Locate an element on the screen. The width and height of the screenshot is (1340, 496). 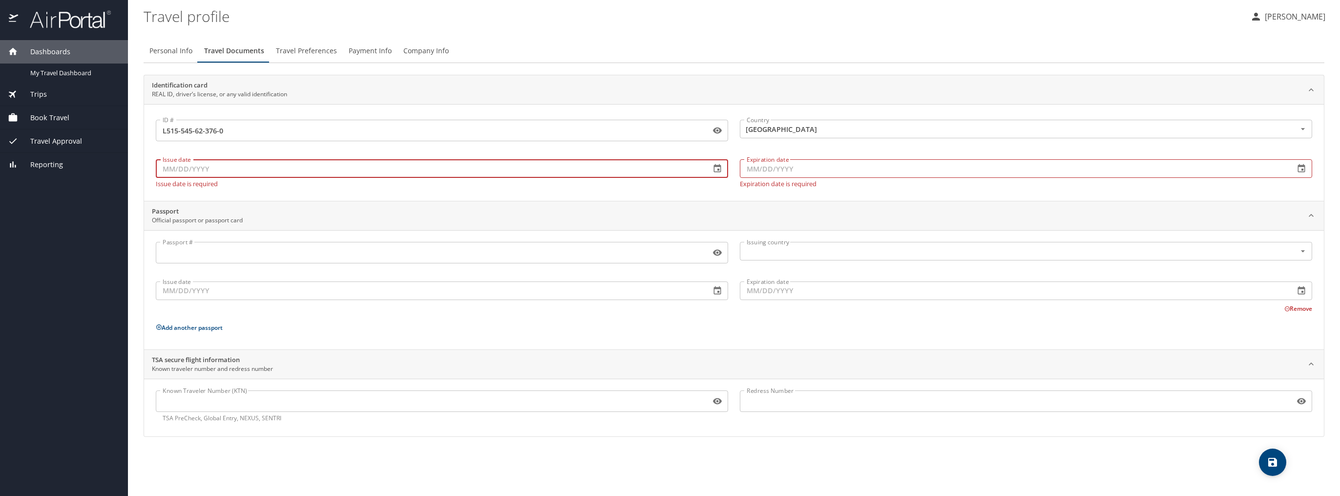
span: Personal Info is located at coordinates (171, 51).